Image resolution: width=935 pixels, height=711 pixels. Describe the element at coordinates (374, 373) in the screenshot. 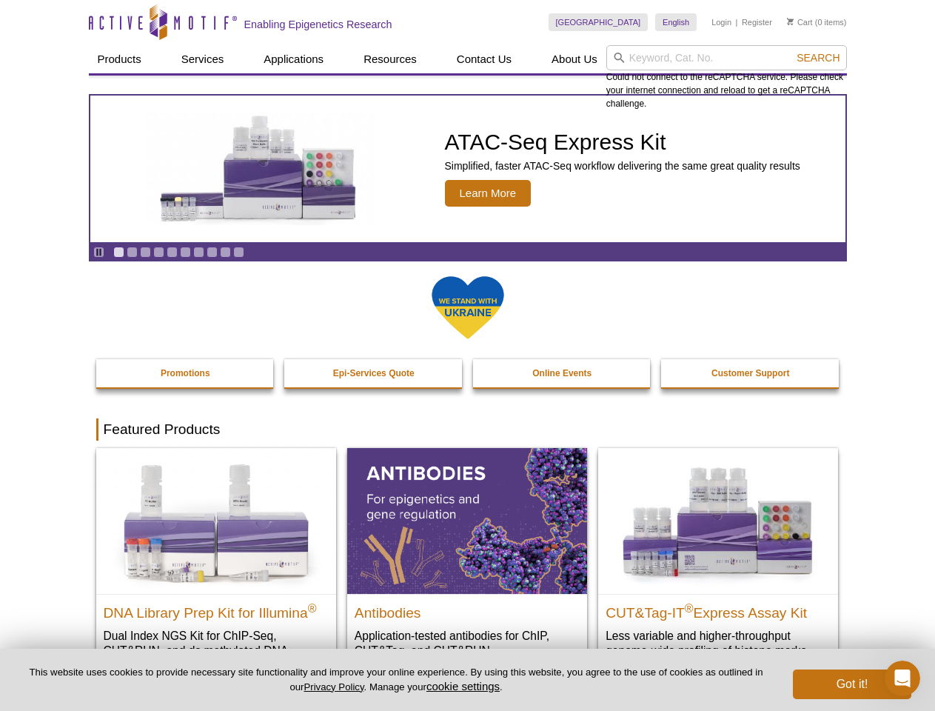

I see `a: Epi-Services Quote` at that location.